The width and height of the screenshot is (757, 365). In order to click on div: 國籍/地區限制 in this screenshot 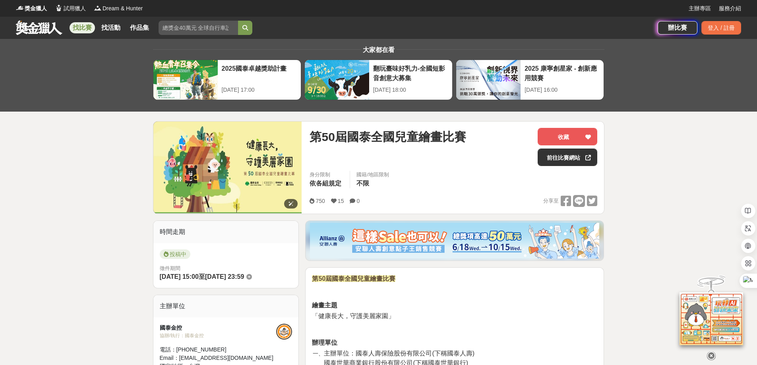, I will do `click(373, 175)`.